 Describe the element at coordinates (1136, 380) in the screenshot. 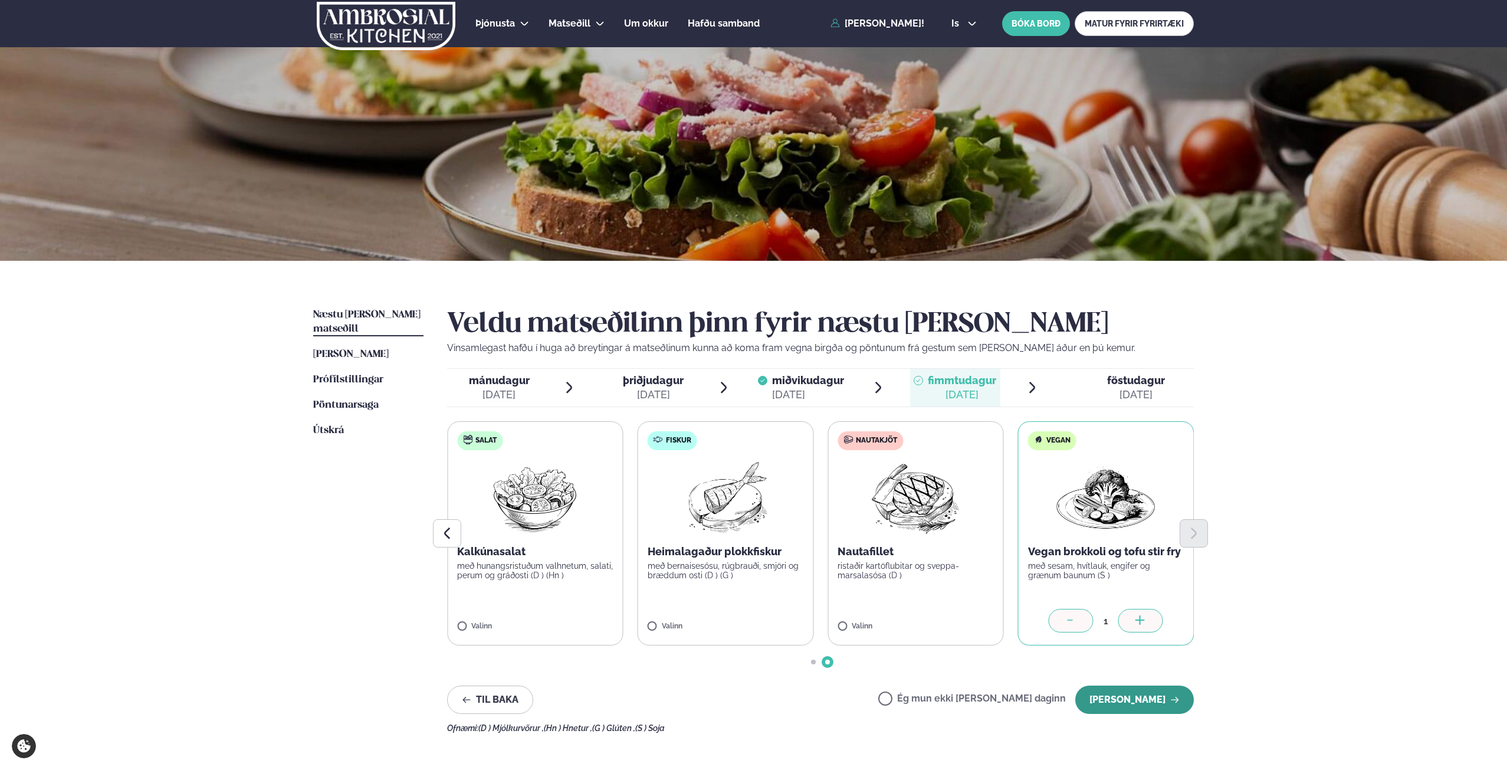

I see `span: föstudagur` at that location.